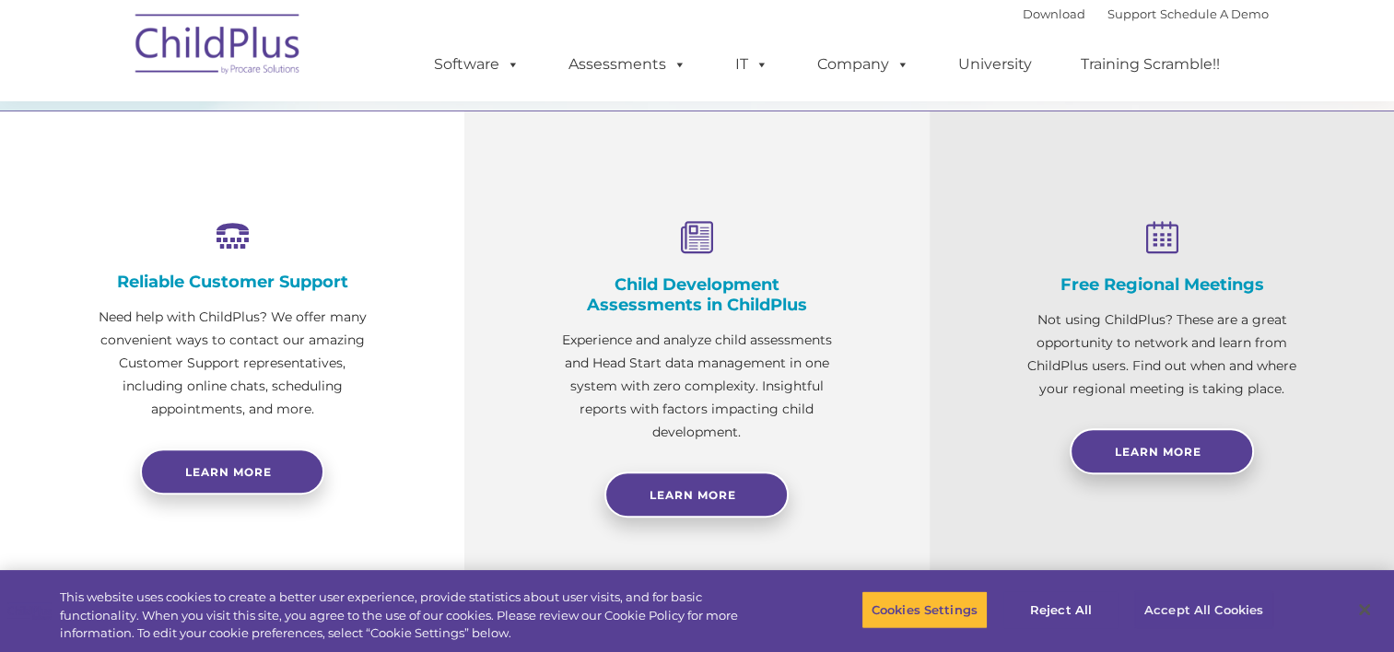 The height and width of the screenshot is (652, 1394). Describe the element at coordinates (232, 363) in the screenshot. I see `p: Need help with ChildPlus? We offer many convenient ways to contact our amazing Customer Support r...` at that location.